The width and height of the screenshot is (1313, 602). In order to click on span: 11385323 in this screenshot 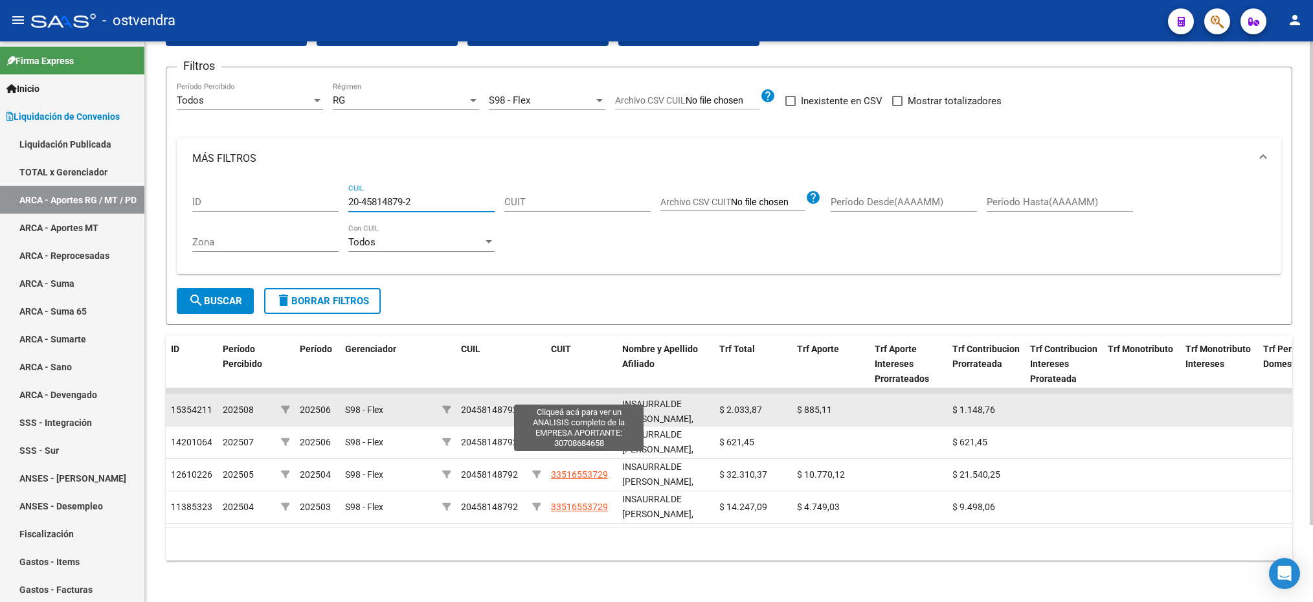, I will do `click(192, 507)`.